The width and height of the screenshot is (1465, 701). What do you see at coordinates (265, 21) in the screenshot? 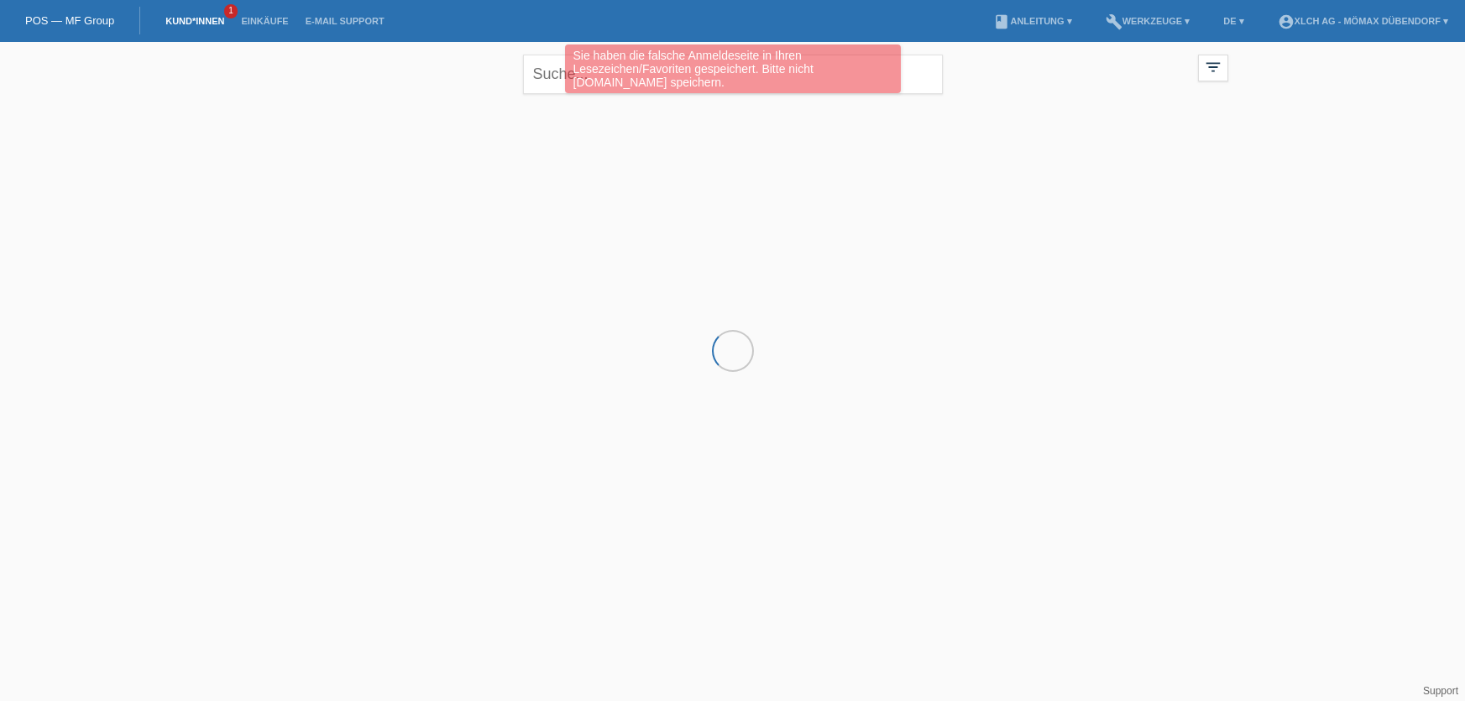
I see `a: Einkäufe` at bounding box center [265, 21].